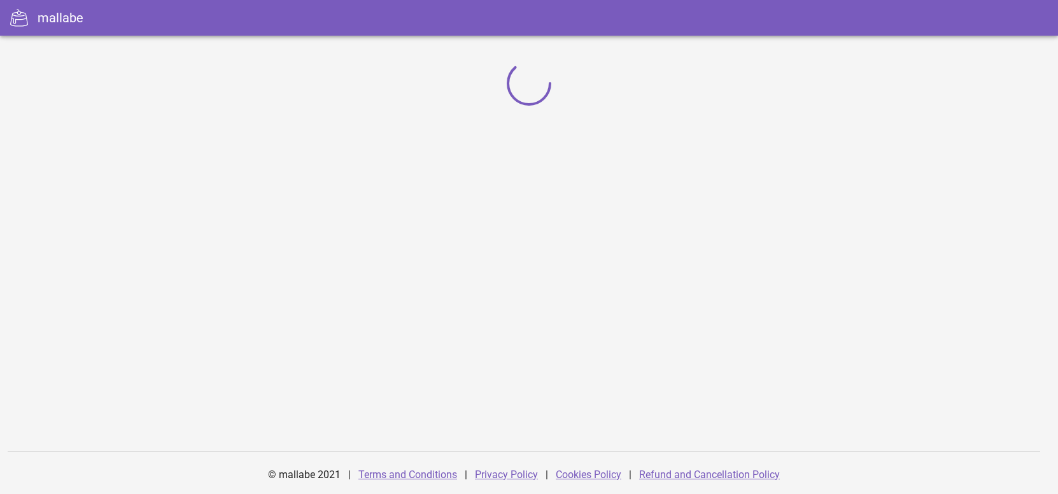 This screenshot has height=494, width=1058. Describe the element at coordinates (304, 475) in the screenshot. I see `div: © mallabe 2021` at that location.